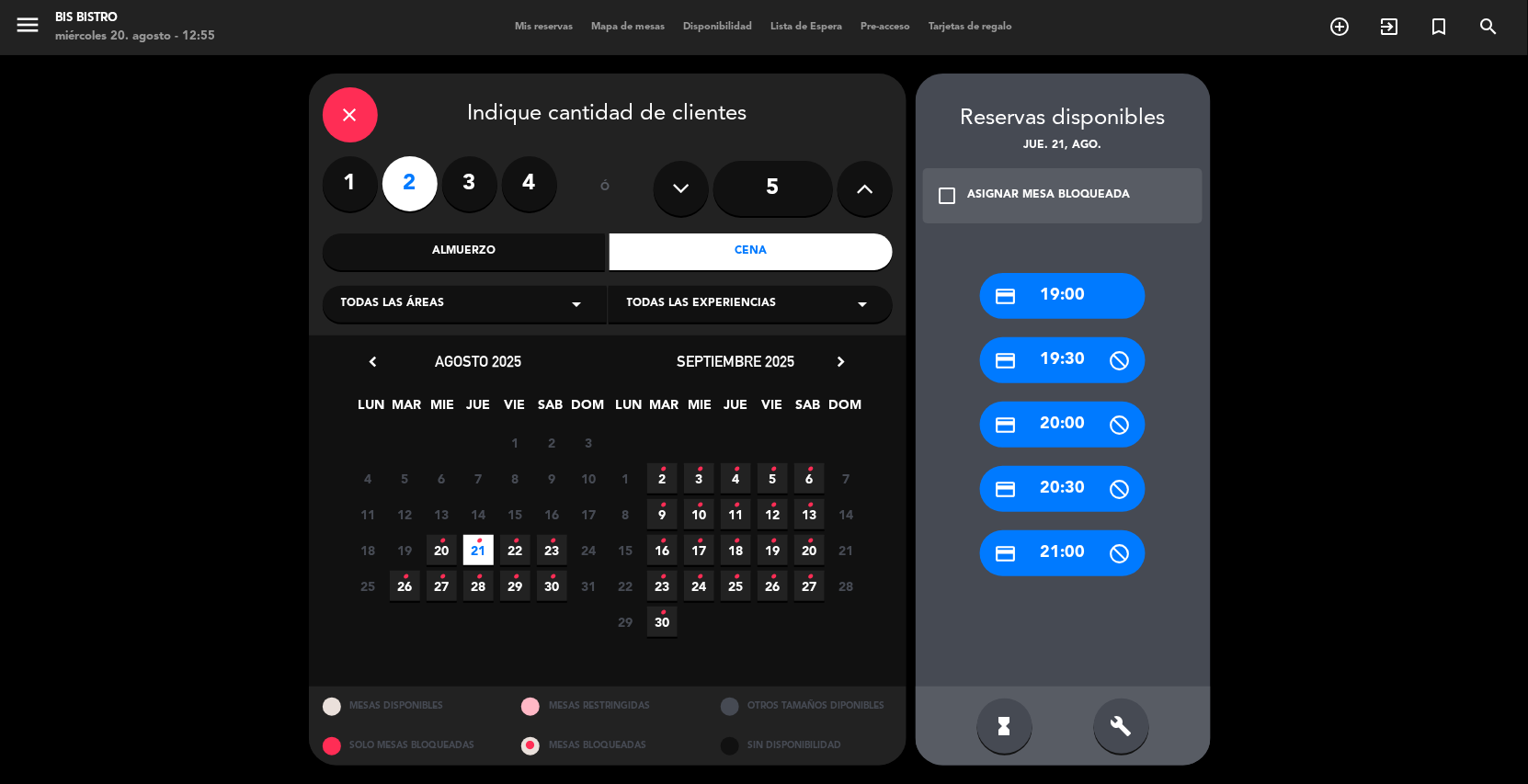  Describe the element at coordinates (469, 184) in the screenshot. I see `label: 3` at that location.